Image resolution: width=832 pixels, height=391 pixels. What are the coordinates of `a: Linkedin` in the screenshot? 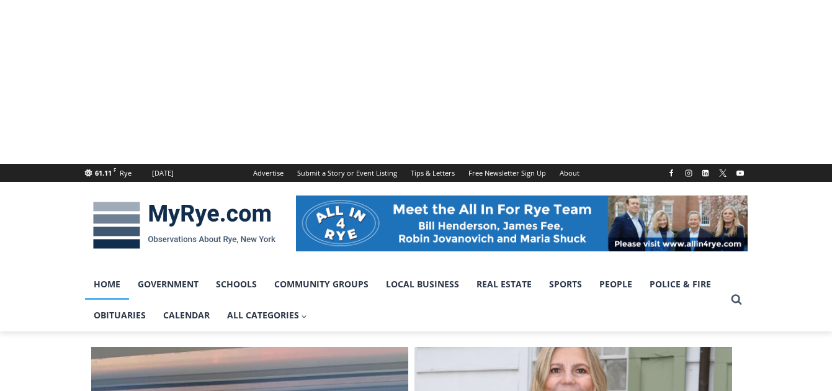 It's located at (705, 173).